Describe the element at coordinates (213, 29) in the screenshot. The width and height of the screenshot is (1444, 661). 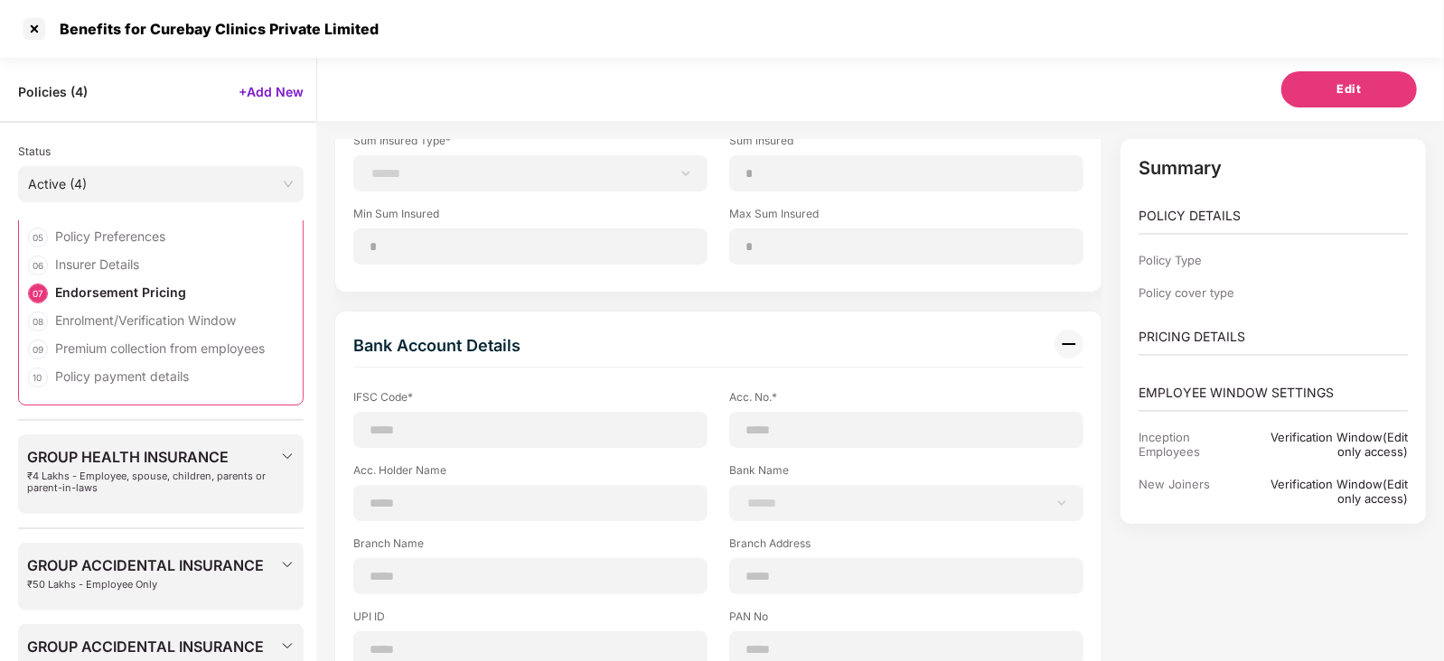
I see `div: Benefits for Curebay Clinics Private Limited` at that location.